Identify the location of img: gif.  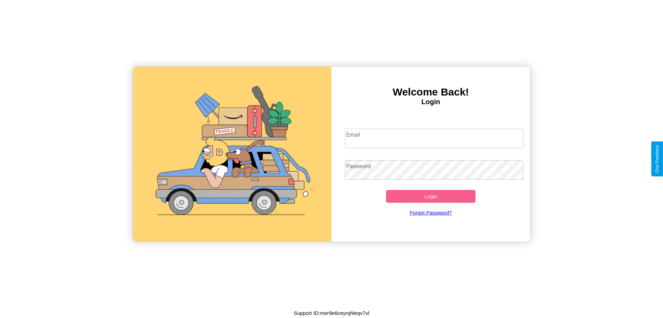
(232, 154).